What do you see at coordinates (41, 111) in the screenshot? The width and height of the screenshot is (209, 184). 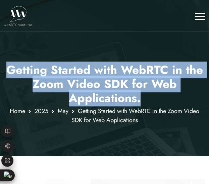 I see `span: 2025` at bounding box center [41, 111].